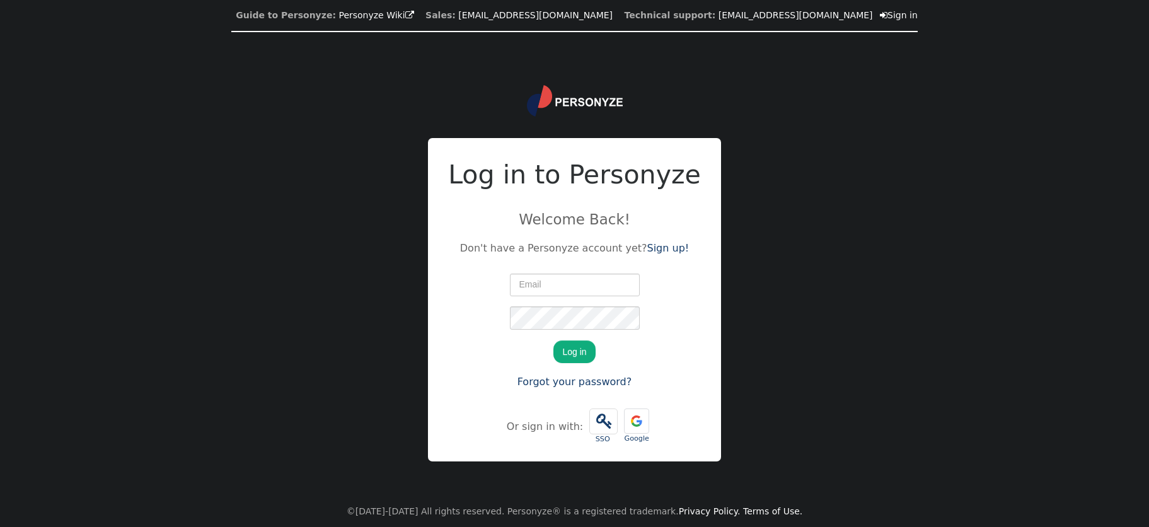 The height and width of the screenshot is (527, 1149). Describe the element at coordinates (710, 511) in the screenshot. I see `a: Privacy Policy.` at that location.